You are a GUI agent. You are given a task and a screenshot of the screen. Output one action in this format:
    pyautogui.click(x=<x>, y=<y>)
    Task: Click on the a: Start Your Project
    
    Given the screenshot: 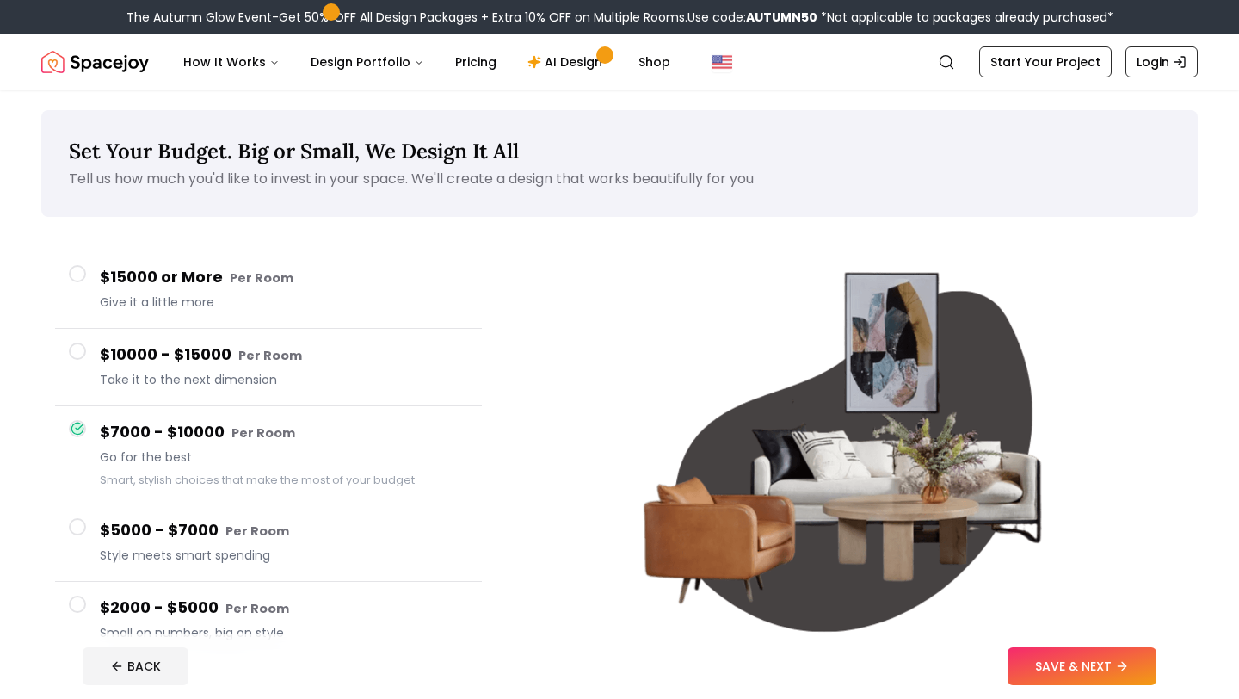 What is the action you would take?
    pyautogui.click(x=1046, y=62)
    